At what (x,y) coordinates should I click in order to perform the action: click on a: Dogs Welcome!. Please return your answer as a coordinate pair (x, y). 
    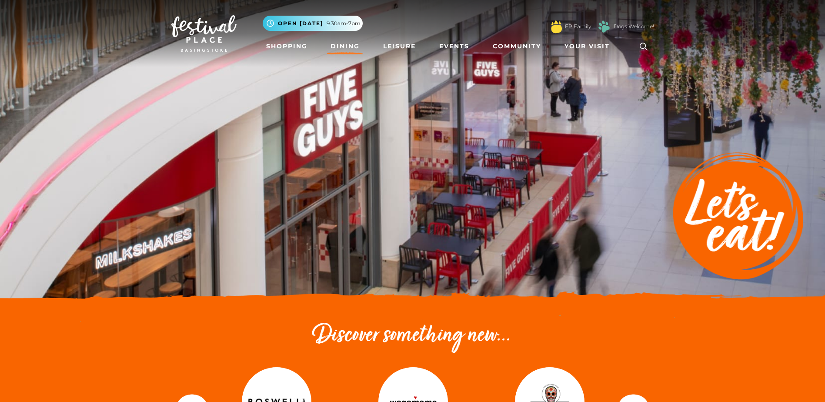
    Looking at the image, I should click on (633, 27).